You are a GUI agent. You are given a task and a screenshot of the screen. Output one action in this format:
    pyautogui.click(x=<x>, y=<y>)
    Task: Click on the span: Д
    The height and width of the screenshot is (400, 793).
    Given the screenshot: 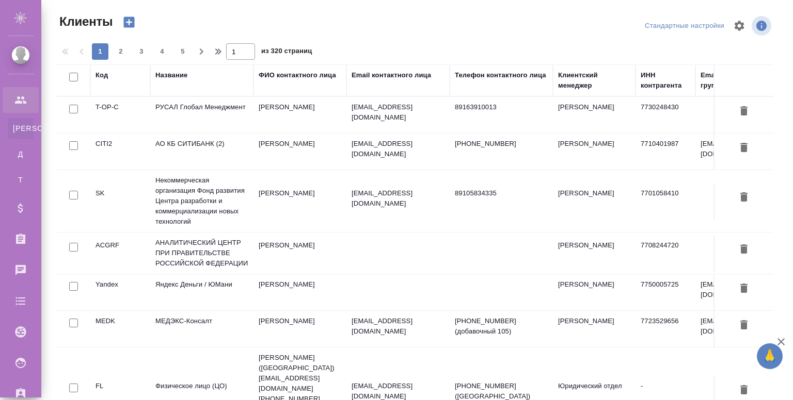 What is the action you would take?
    pyautogui.click(x=21, y=154)
    